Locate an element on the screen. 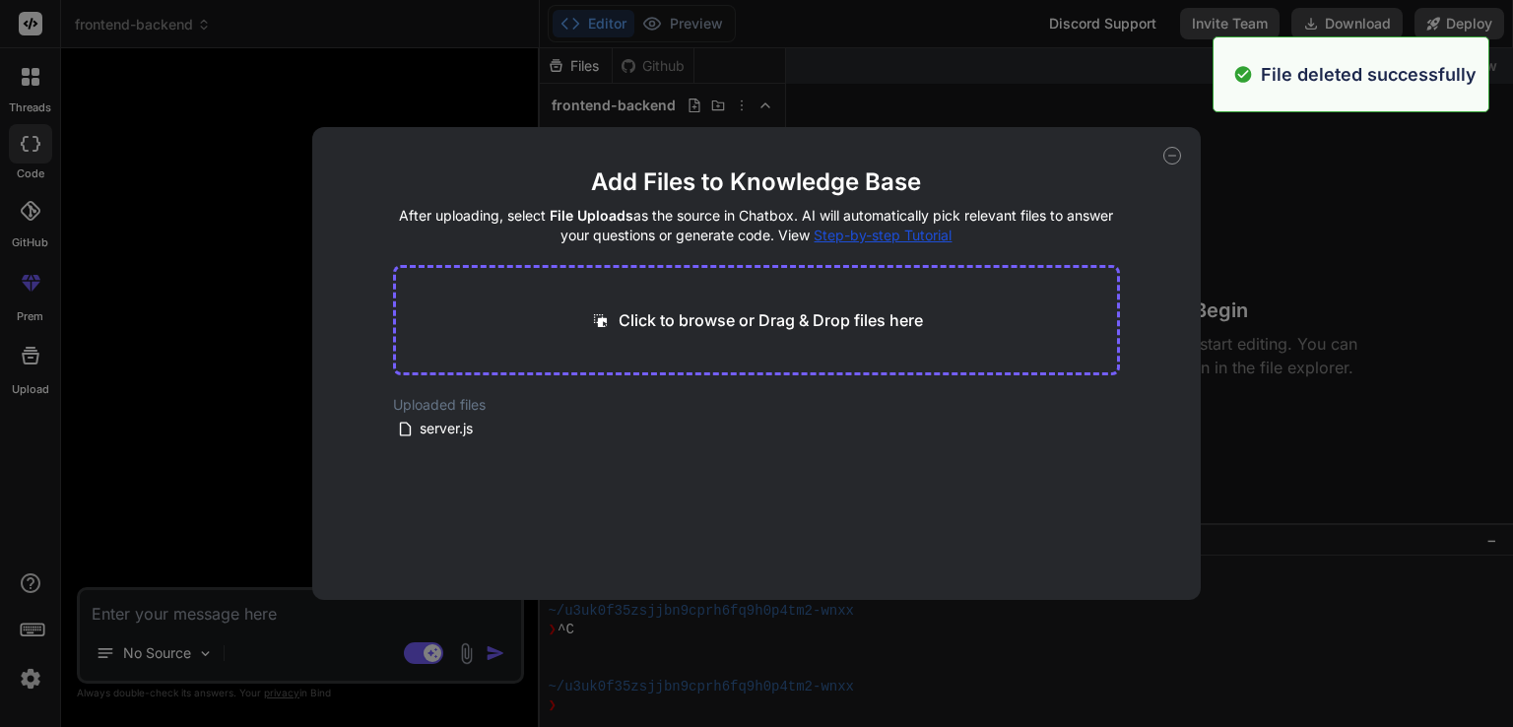  img: alert is located at coordinates (1243, 74).